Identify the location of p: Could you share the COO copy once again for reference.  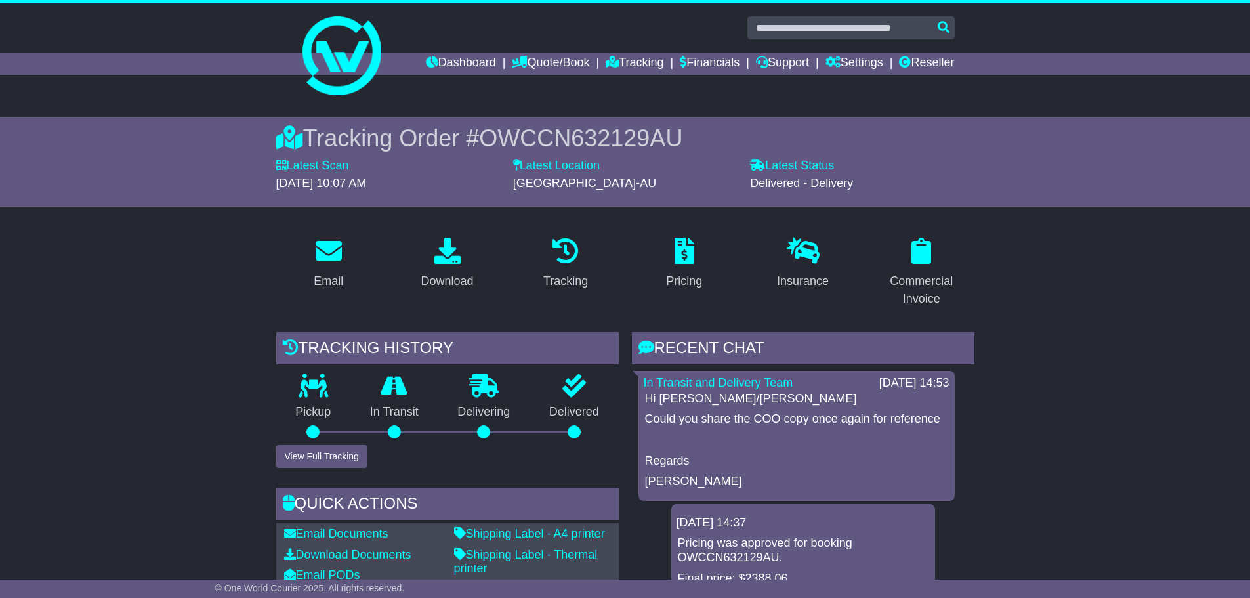
(797, 419).